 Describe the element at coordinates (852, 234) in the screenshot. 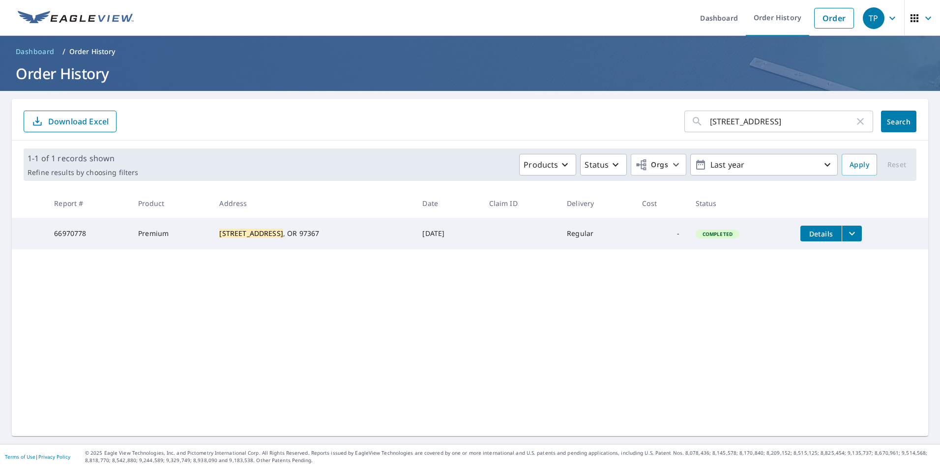

I see `button: filesDropdownBtn-66970778` at that location.